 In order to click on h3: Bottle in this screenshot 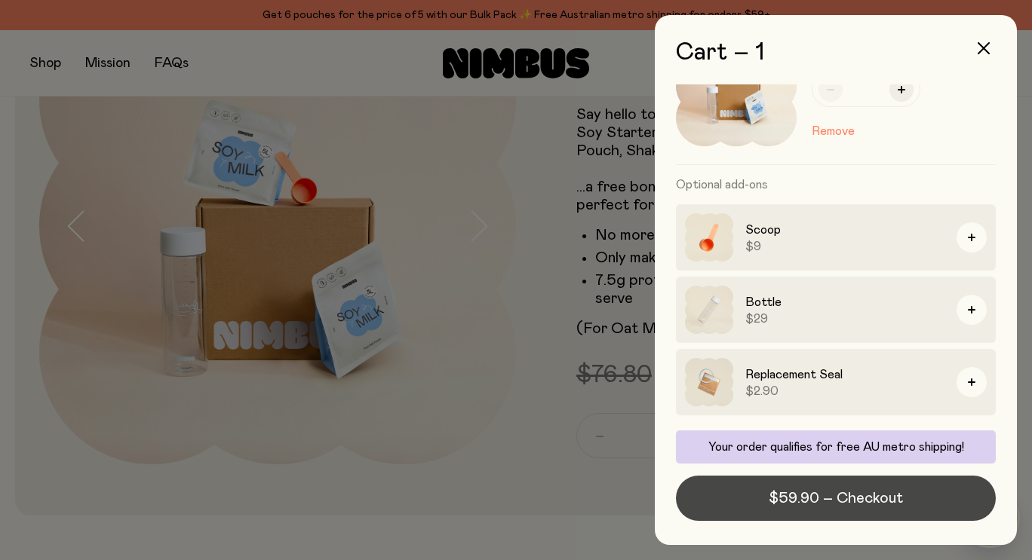, I will do `click(845, 302)`.